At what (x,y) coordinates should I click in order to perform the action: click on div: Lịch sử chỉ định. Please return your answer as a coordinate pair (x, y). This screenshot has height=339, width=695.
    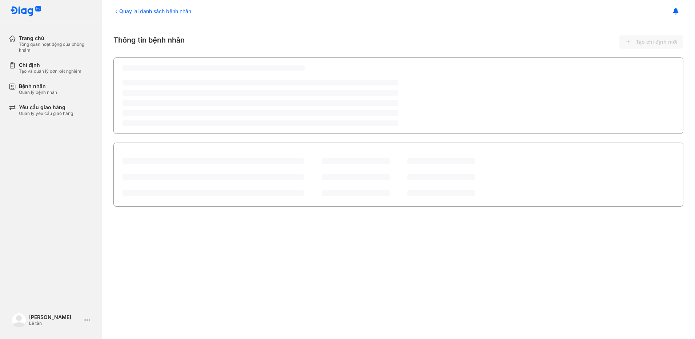
    Looking at the image, I should click on (144, 154).